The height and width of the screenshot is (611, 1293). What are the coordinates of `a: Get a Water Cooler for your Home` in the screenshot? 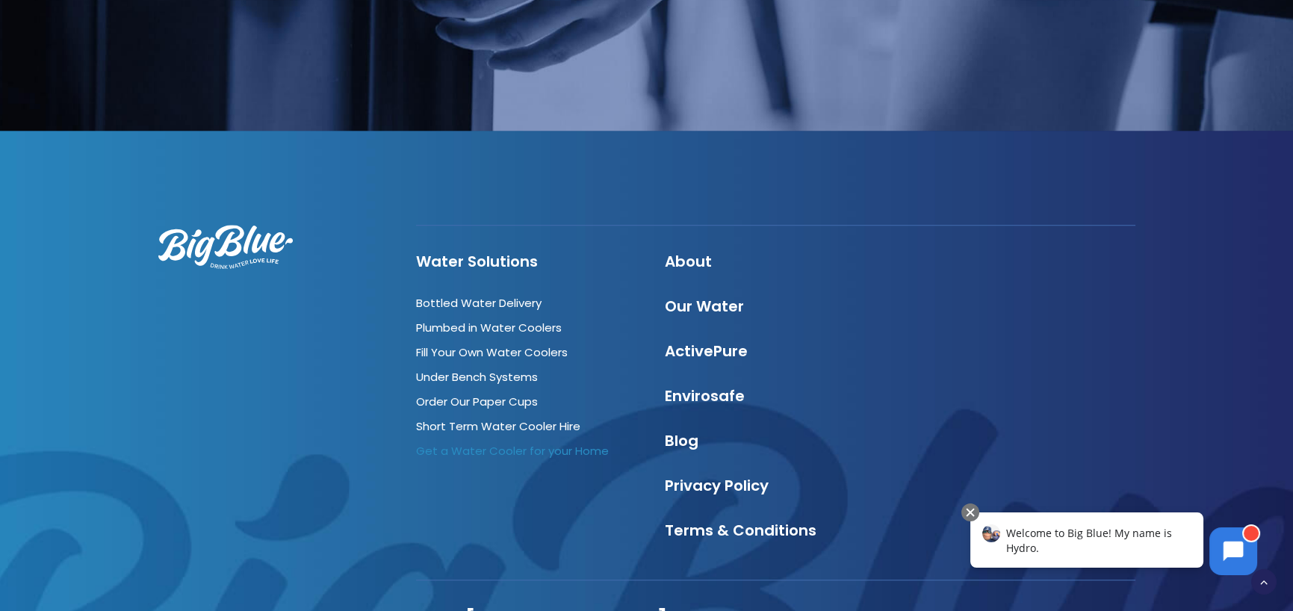 It's located at (512, 450).